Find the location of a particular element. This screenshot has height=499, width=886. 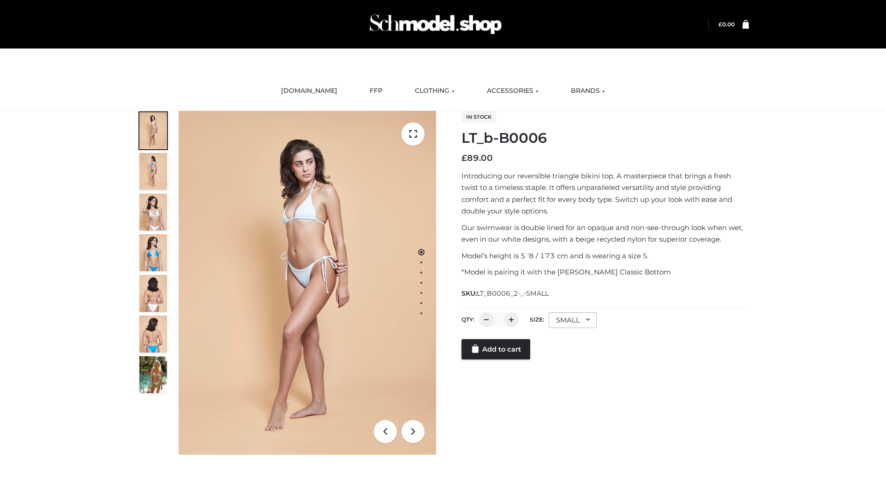

img: ArielClassicBikiniTop_CloudNine_AzureSky_OW114ECO_2-scaled.jpg is located at coordinates (153, 171).